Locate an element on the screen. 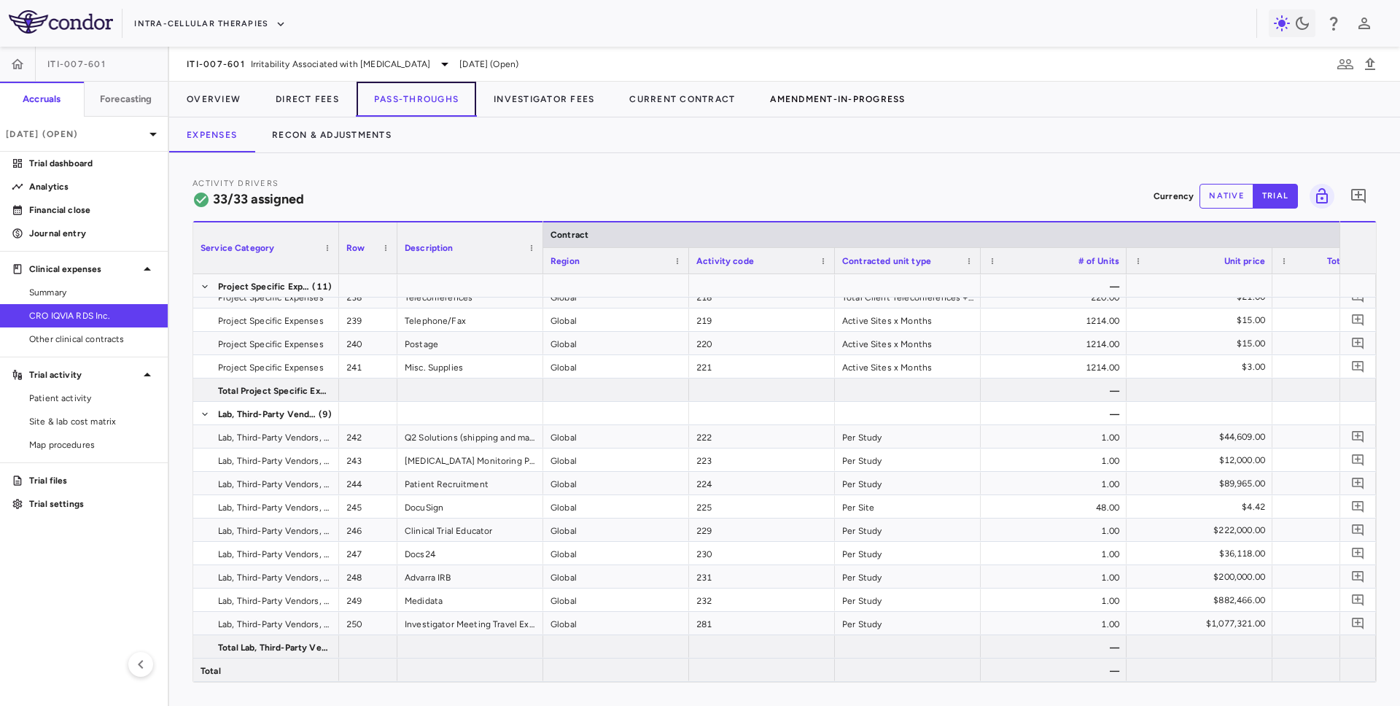 The width and height of the screenshot is (1400, 706). span: (11) is located at coordinates (322, 287).